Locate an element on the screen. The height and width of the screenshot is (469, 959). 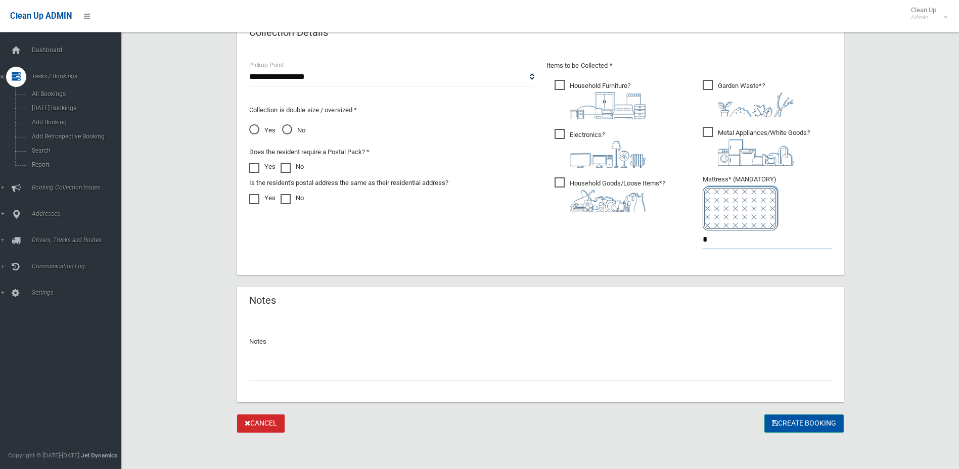
span: Yes is located at coordinates (262, 130).